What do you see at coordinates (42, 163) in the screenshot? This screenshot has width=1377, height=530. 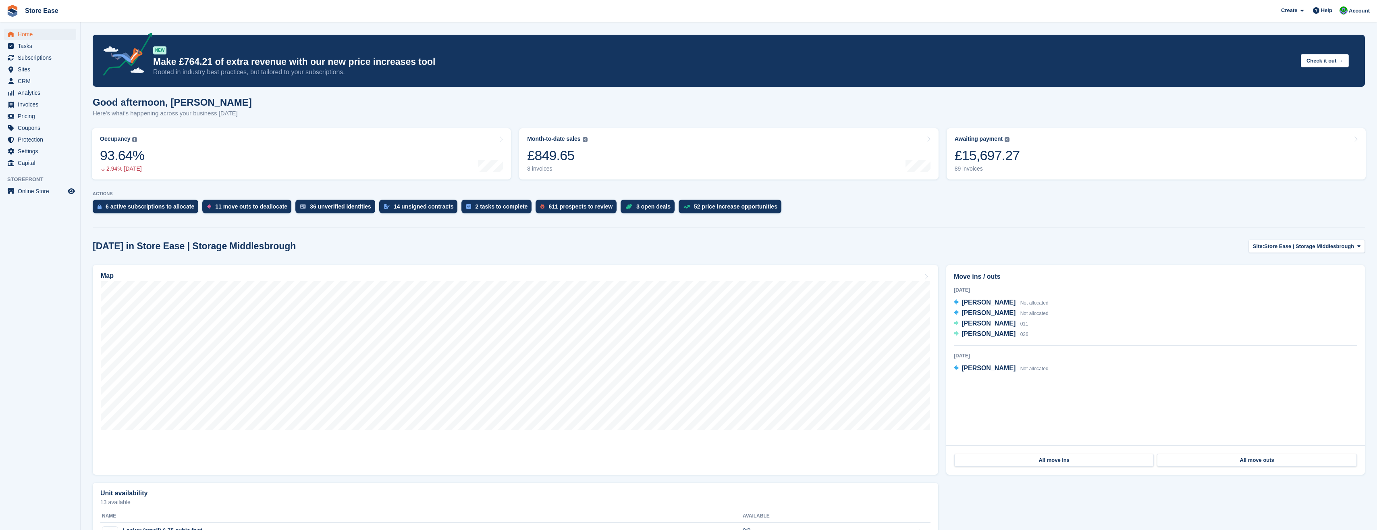 I see `span: Capital` at bounding box center [42, 163].